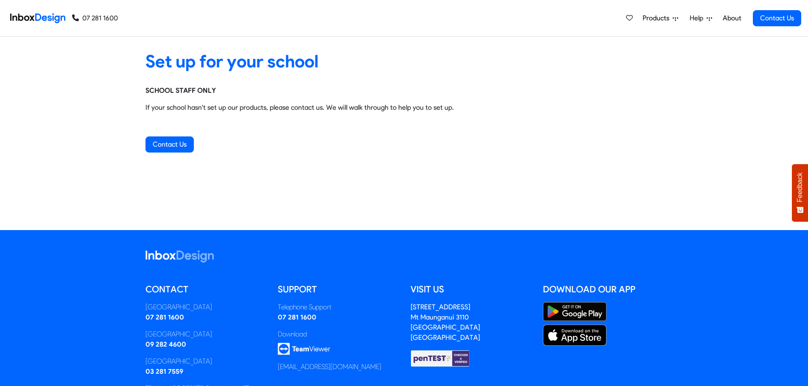  Describe the element at coordinates (575, 336) in the screenshot. I see `img: Apple App Store` at that location.